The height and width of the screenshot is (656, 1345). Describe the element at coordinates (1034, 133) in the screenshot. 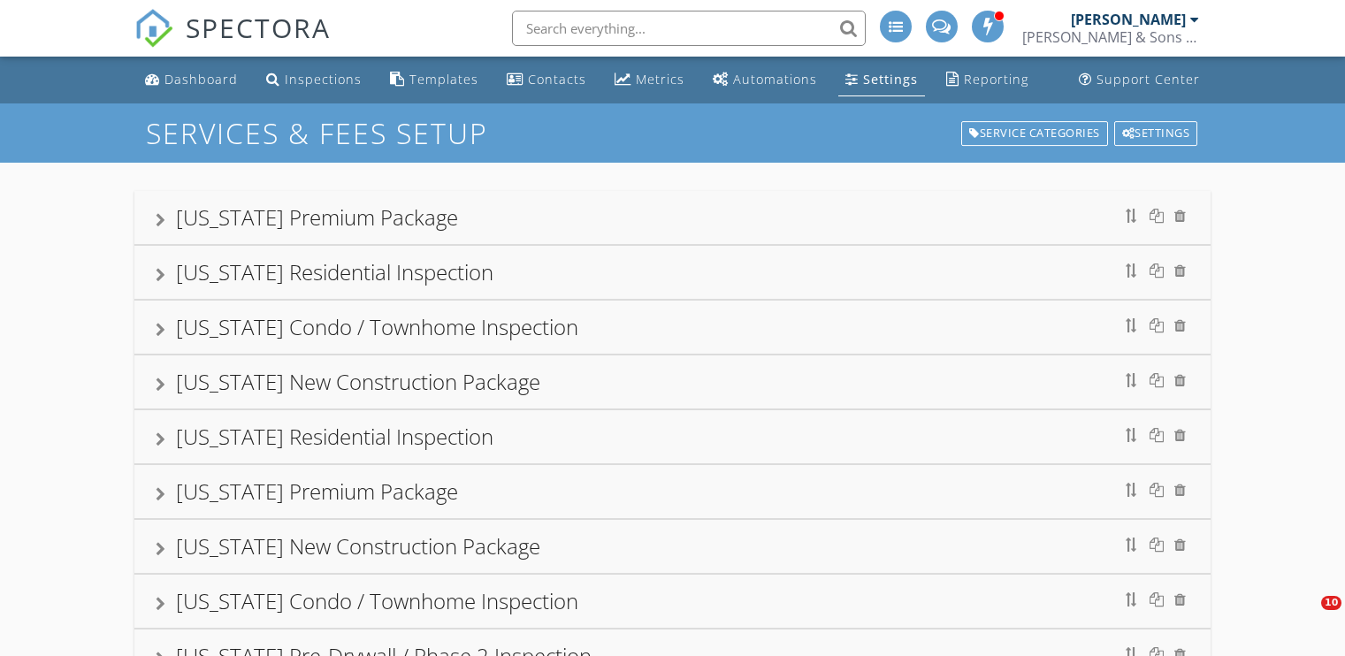

I see `a: Service Categories` at that location.